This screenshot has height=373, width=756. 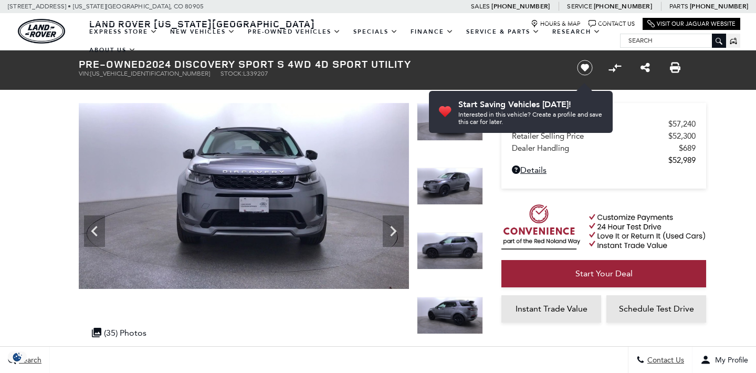 What do you see at coordinates (17, 356) in the screenshot?
I see `img: Opt-Out Icon` at bounding box center [17, 356].